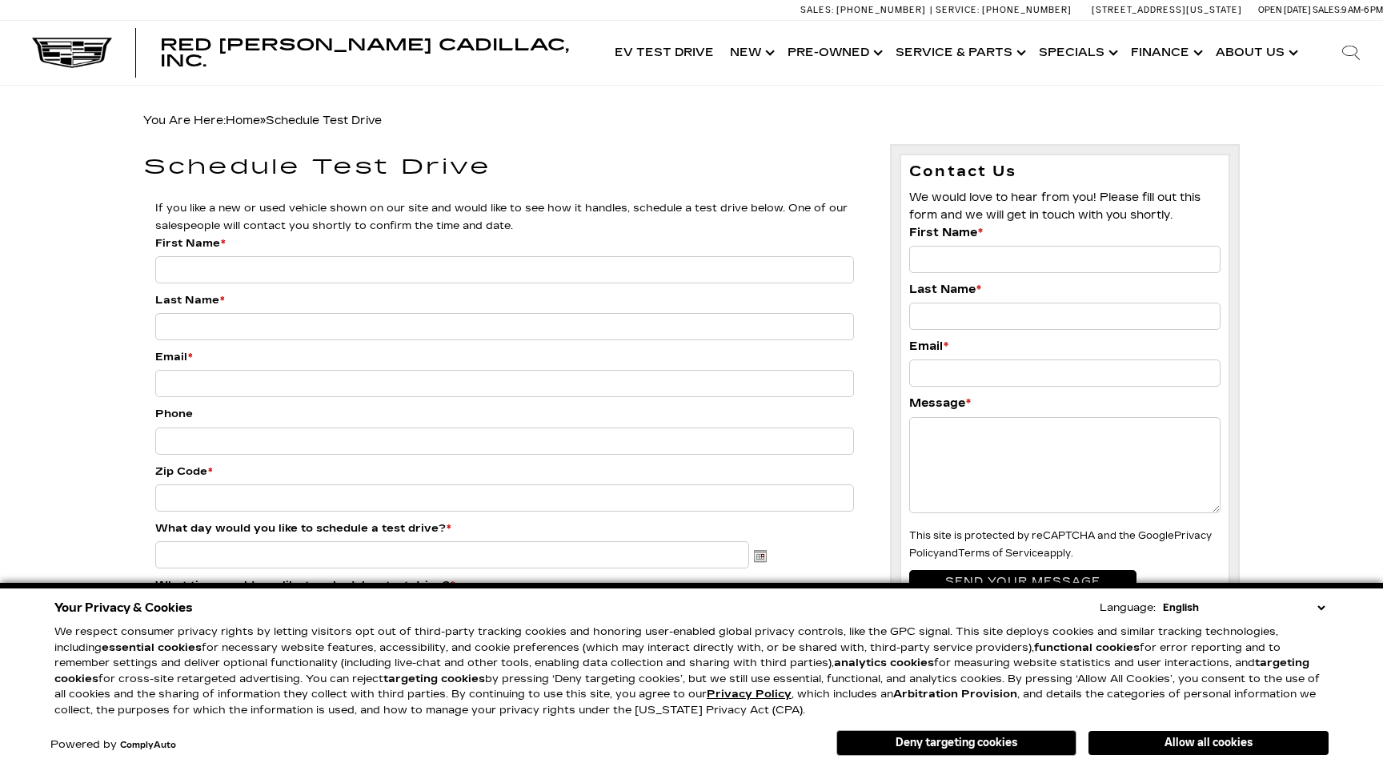 The width and height of the screenshot is (1383, 767). What do you see at coordinates (957, 10) in the screenshot?
I see `span: Service:` at bounding box center [957, 10].